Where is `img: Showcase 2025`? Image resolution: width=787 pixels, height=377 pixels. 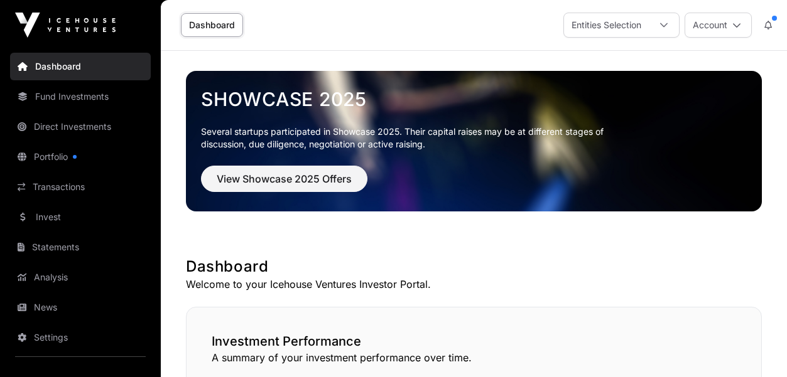 img: Showcase 2025 is located at coordinates (473, 141).